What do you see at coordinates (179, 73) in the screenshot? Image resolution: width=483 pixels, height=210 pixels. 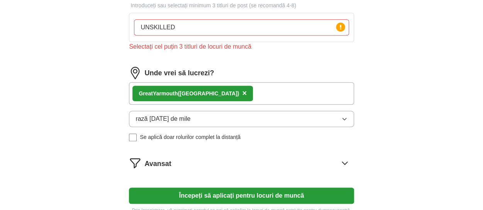 I see `font: Unde vrei să lucrezi?` at bounding box center [179, 73].